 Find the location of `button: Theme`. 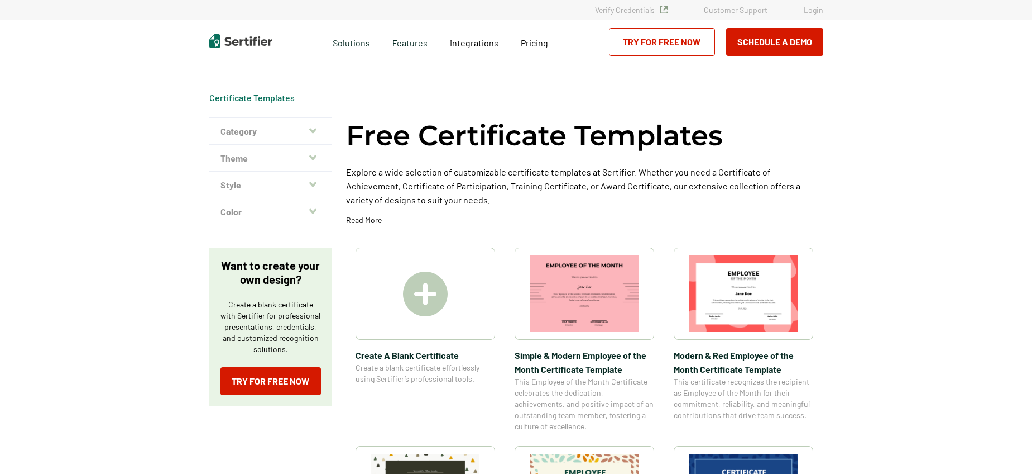

button: Theme is located at coordinates (271, 158).